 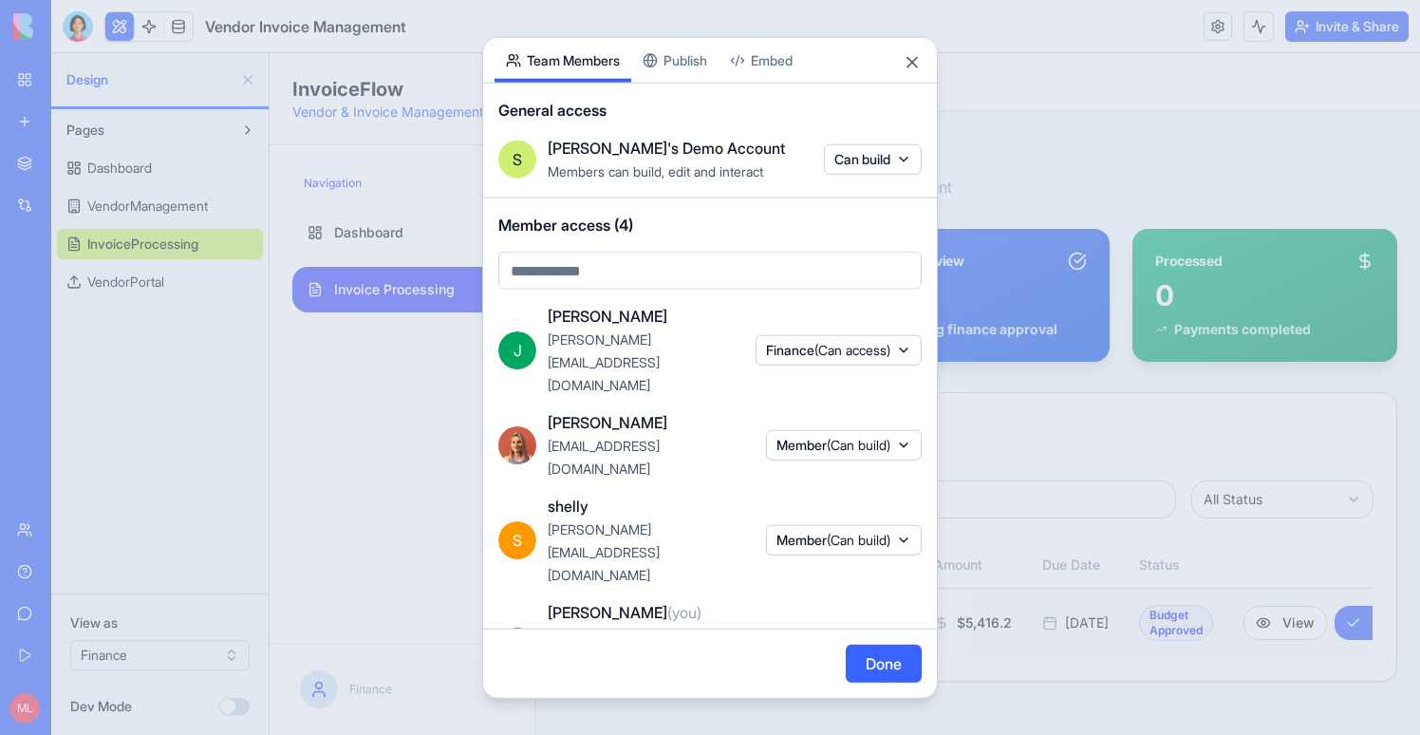 What do you see at coordinates (907, 512) in the screenshot?
I see `th: Status` at bounding box center [907, 512].